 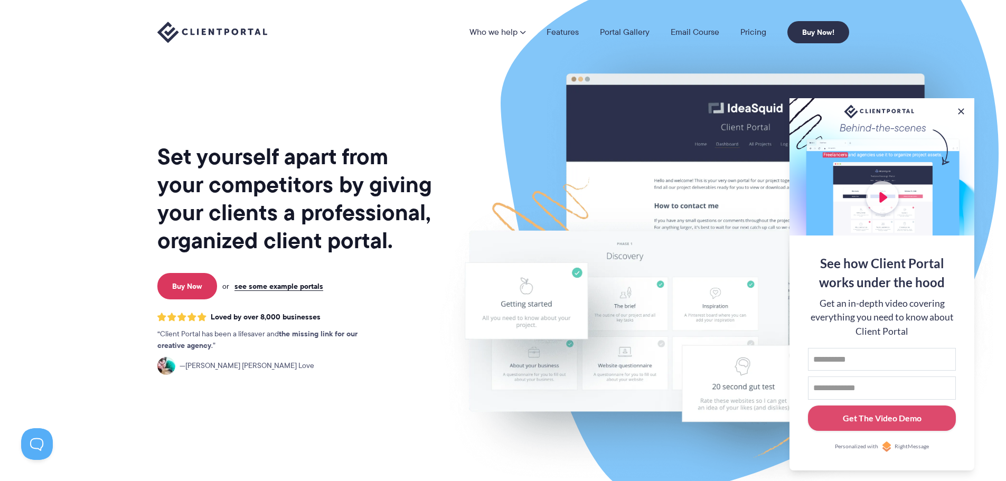 I want to click on a: see some example portals, so click(x=279, y=286).